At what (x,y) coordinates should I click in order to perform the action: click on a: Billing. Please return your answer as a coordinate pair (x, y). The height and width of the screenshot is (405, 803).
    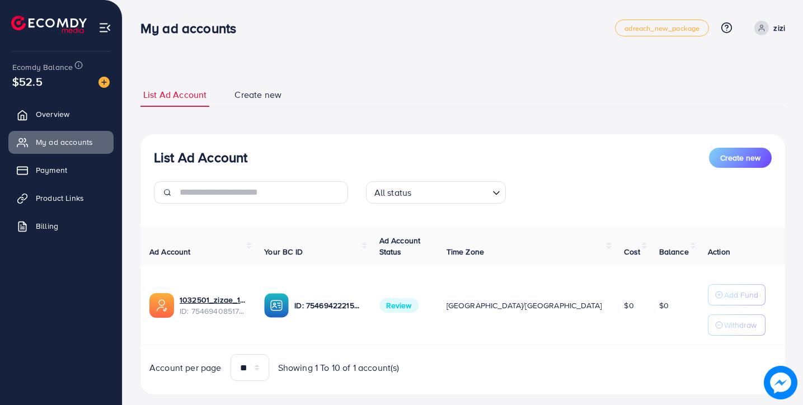
    Looking at the image, I should click on (61, 226).